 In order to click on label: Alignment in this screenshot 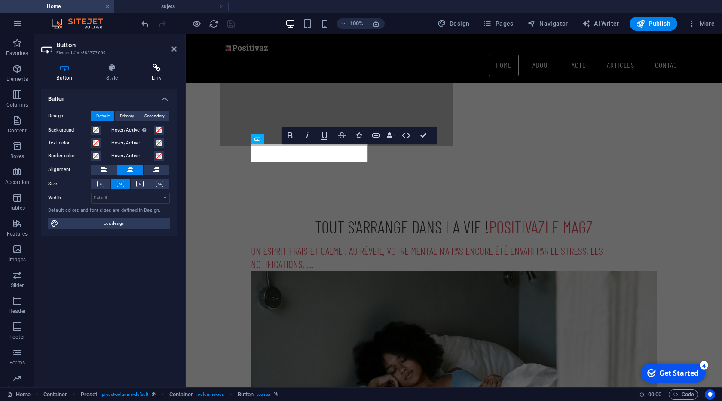, I will do `click(70, 170)`.